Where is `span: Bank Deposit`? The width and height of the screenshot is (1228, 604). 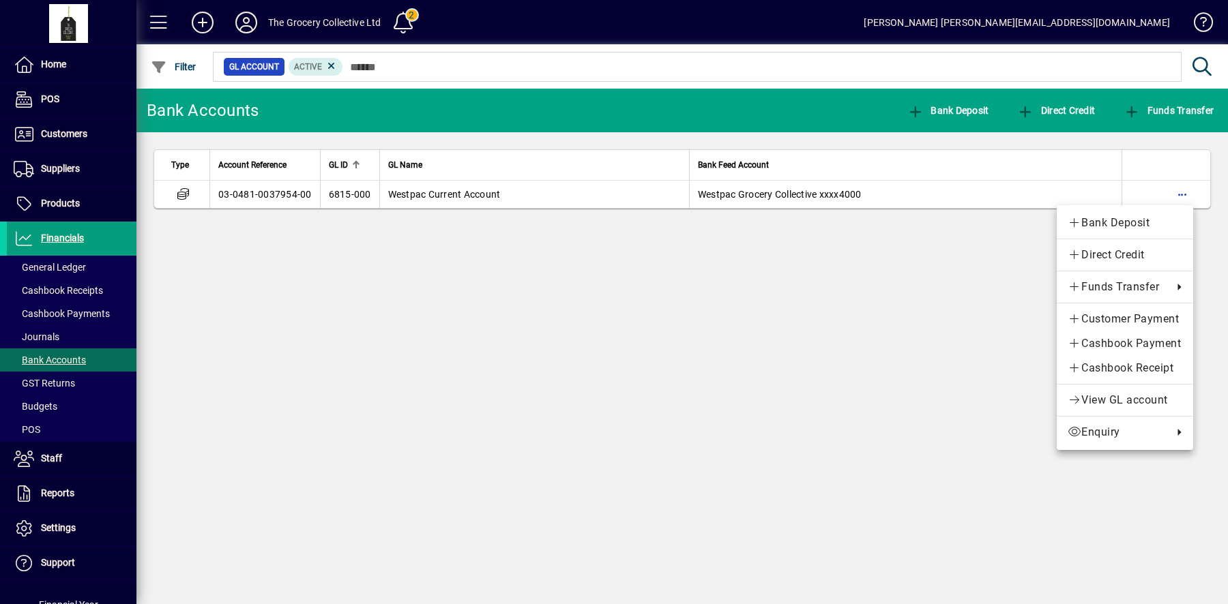
span: Bank Deposit is located at coordinates (1125, 223).